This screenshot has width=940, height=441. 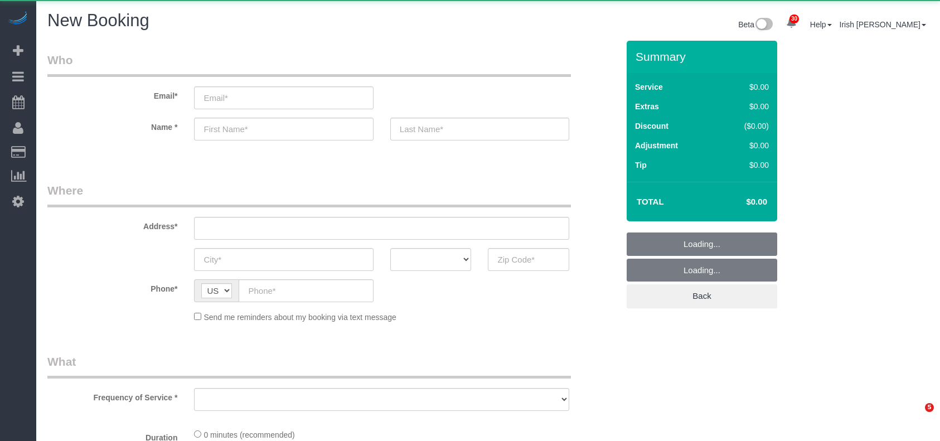 What do you see at coordinates (300, 317) in the screenshot?
I see `span: Send me reminders about my booking via text message` at bounding box center [300, 317].